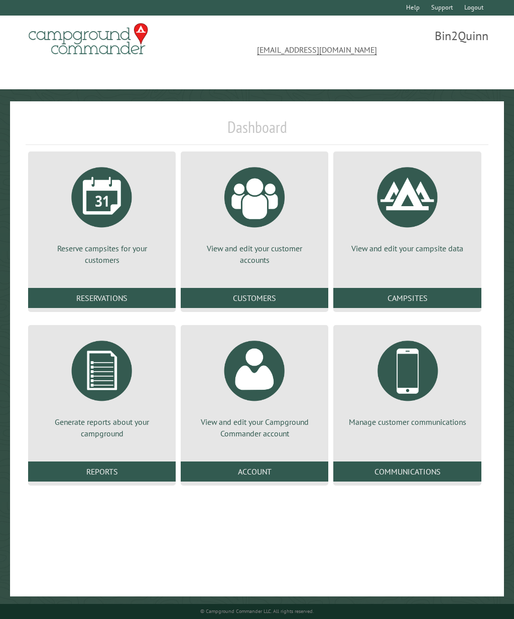 Image resolution: width=514 pixels, height=619 pixels. I want to click on a: Reservations, so click(102, 298).